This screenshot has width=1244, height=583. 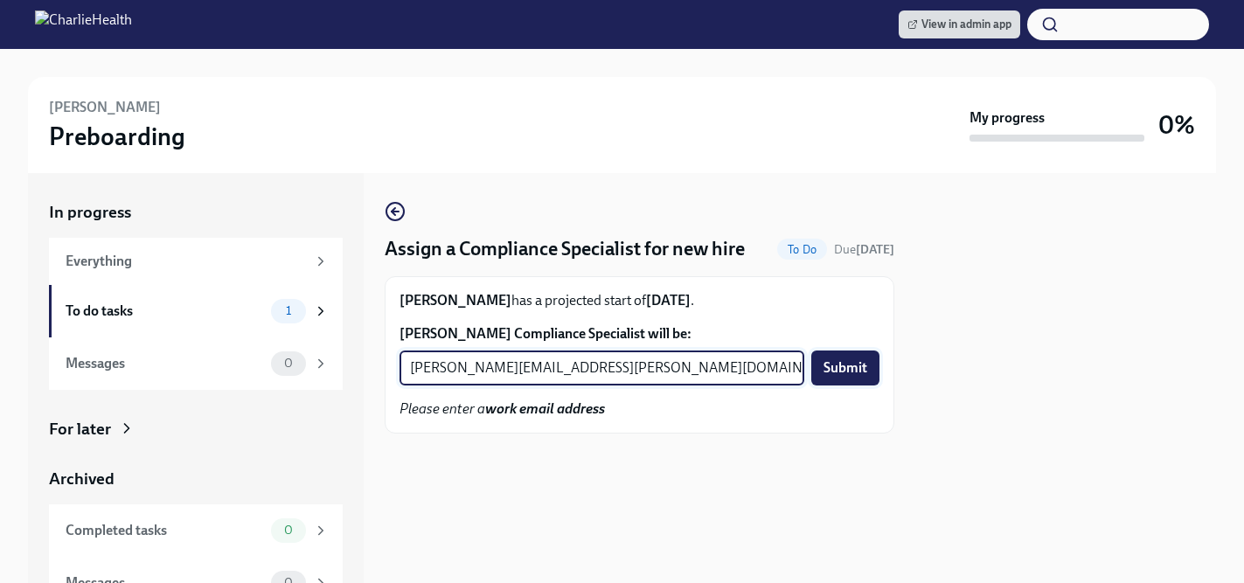 I want to click on a: In progress, so click(x=196, y=212).